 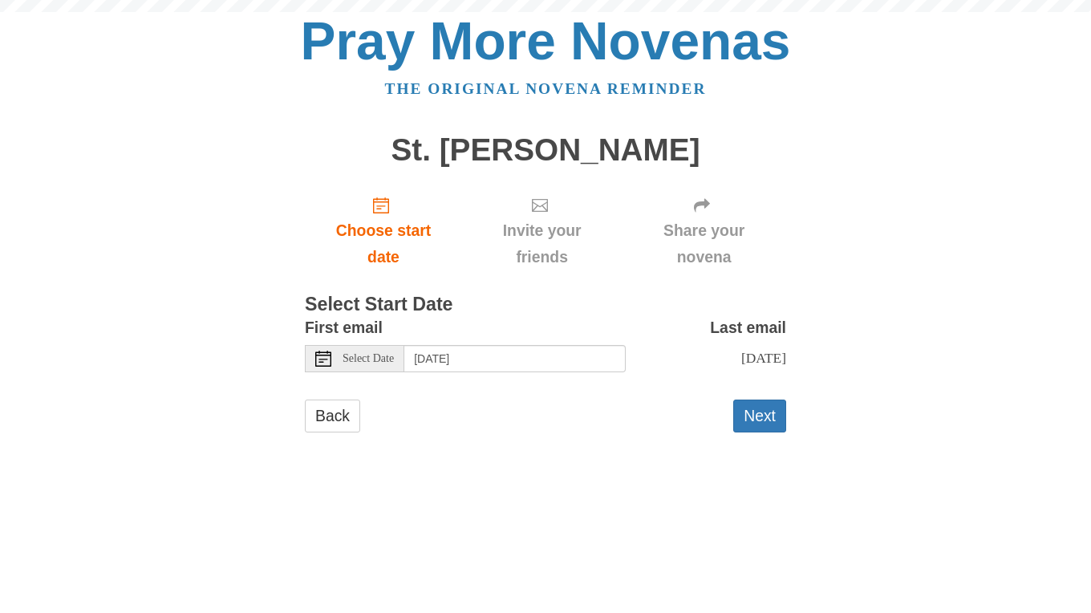 What do you see at coordinates (368, 358) in the screenshot?
I see `span: Select Date` at bounding box center [368, 358].